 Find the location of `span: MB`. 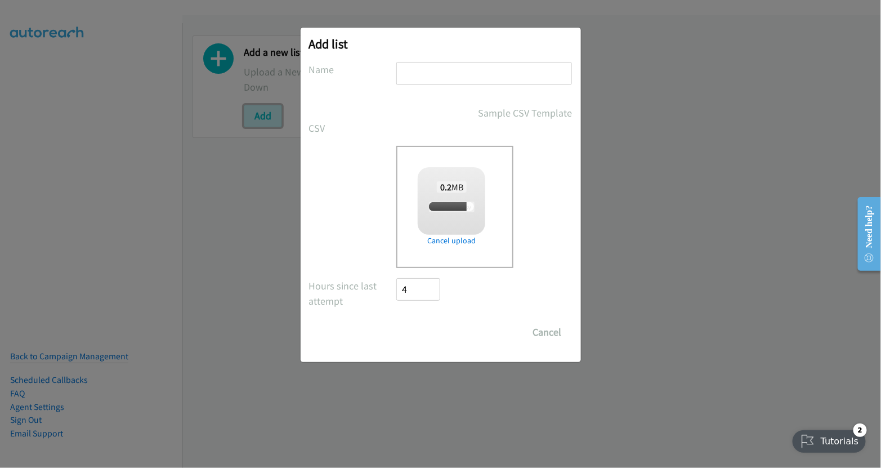

span: MB is located at coordinates (452, 187).